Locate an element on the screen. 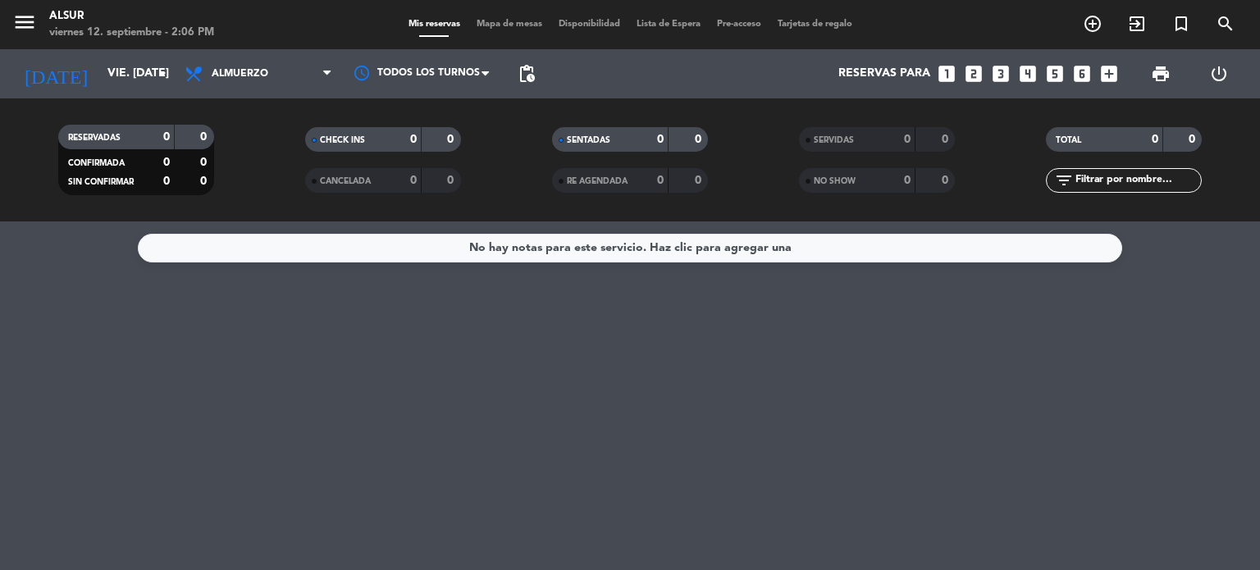 Image resolution: width=1260 pixels, height=570 pixels. div: LOG OUT is located at coordinates (1218, 74).